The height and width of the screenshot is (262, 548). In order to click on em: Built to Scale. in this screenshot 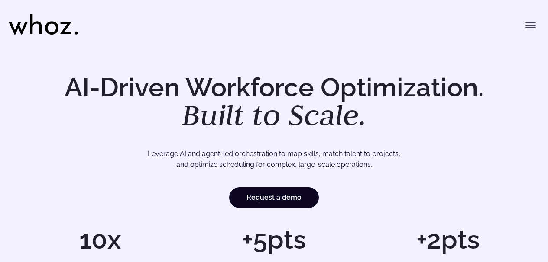, I will do `click(274, 115)`.